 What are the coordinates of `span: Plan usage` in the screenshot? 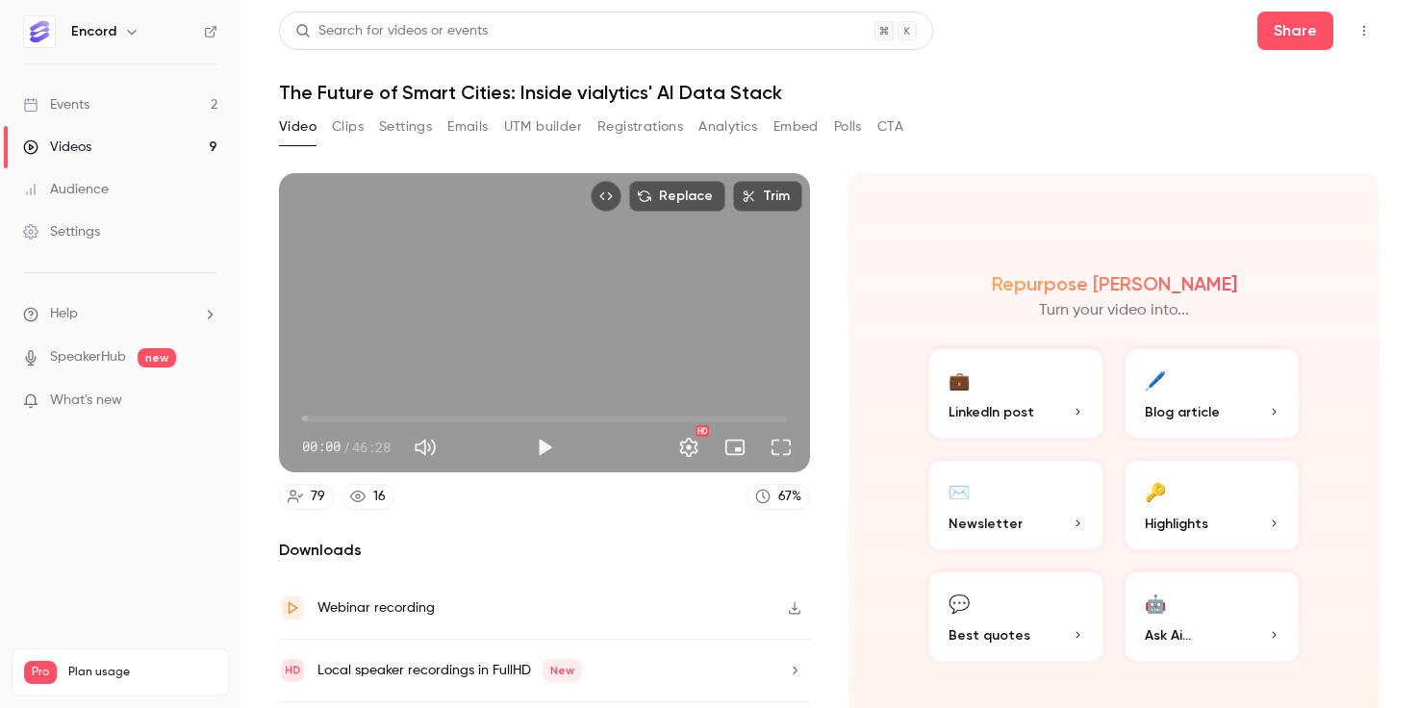 It's located at (142, 673).